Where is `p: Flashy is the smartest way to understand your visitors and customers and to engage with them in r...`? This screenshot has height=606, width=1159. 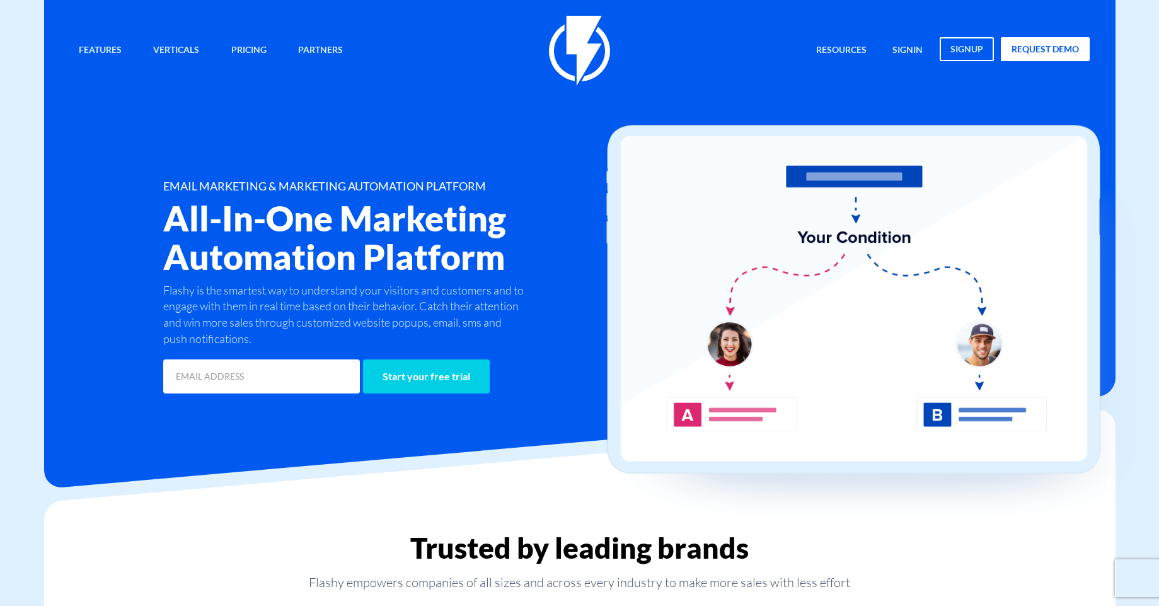
p: Flashy is the smartest way to understand your visitors and customers and to engage with them in r... is located at coordinates (346, 315).